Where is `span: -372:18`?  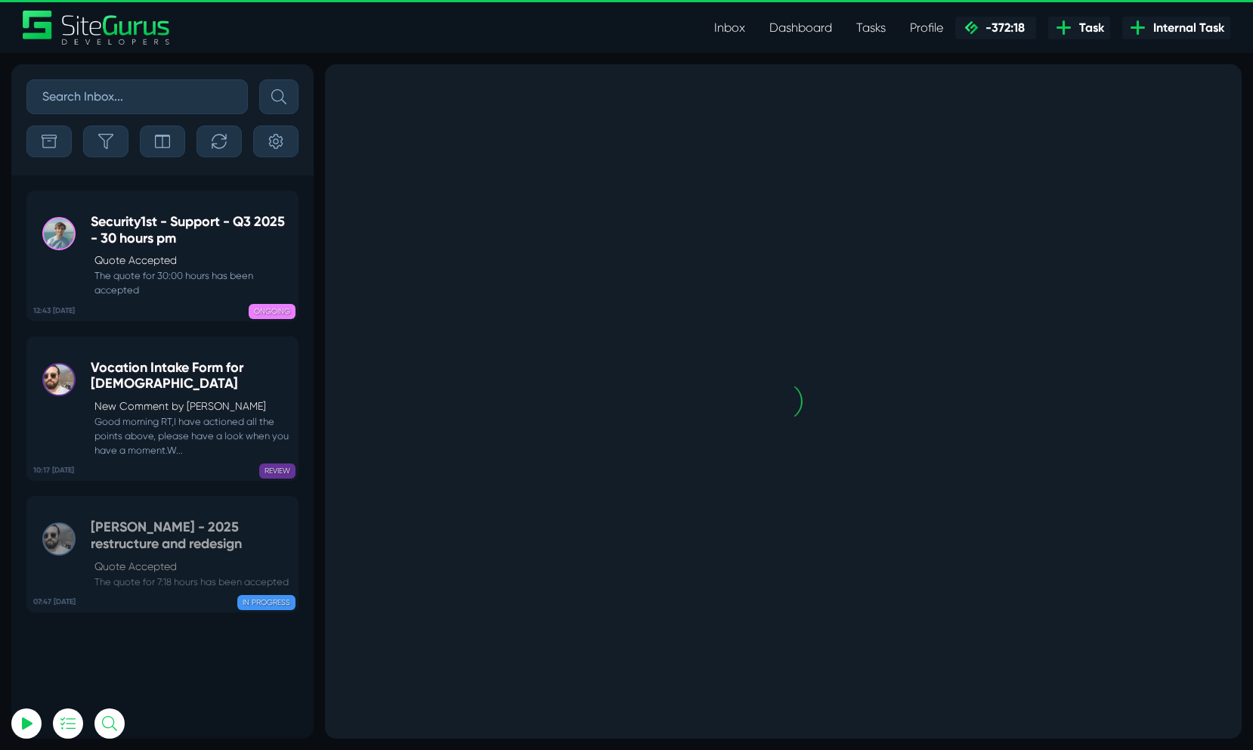
span: -372:18 is located at coordinates (1002, 27).